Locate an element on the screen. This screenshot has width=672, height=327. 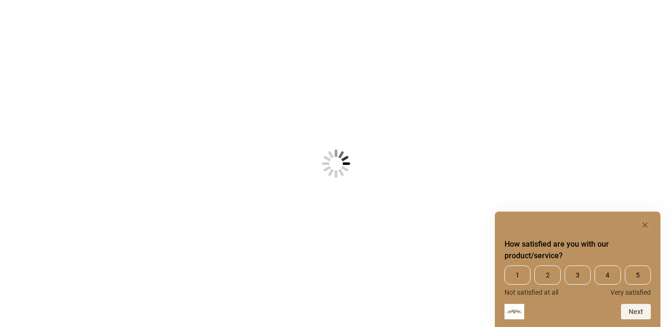
span: 1 is located at coordinates (518, 275).